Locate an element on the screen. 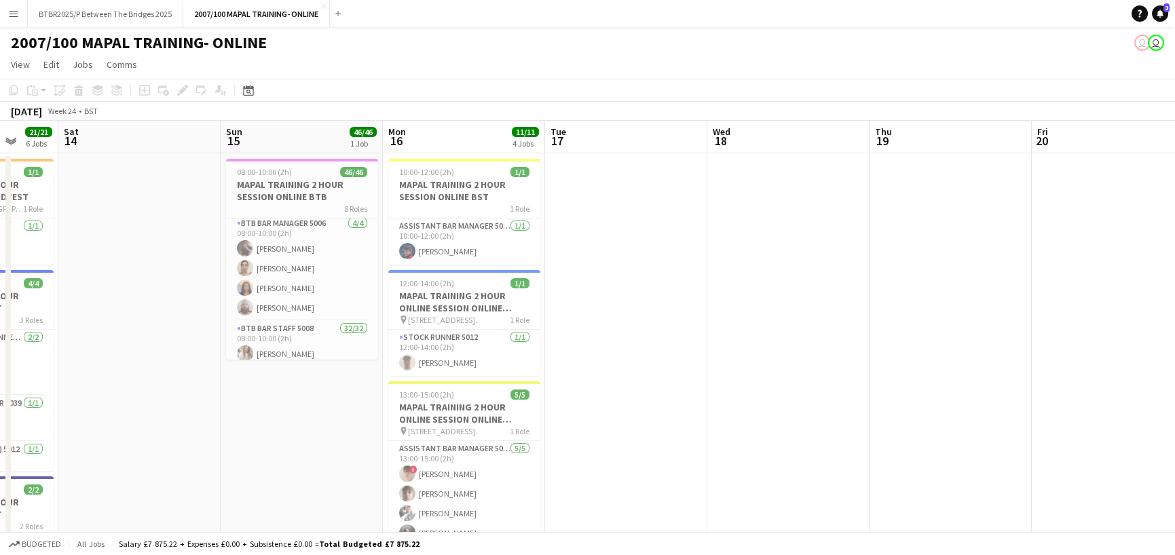  span: Total Budgeted £7 875.22 is located at coordinates (369, 544).